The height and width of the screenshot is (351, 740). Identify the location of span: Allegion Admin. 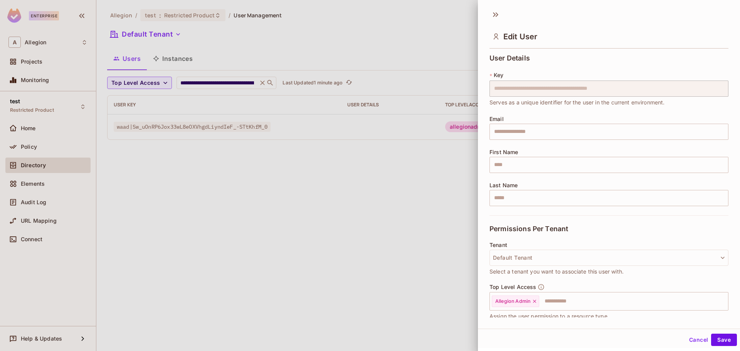
(513, 302).